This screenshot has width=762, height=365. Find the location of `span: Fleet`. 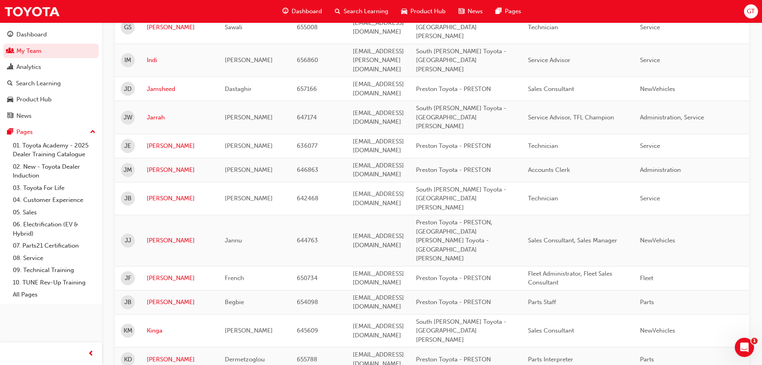

span: Fleet is located at coordinates (647, 278).